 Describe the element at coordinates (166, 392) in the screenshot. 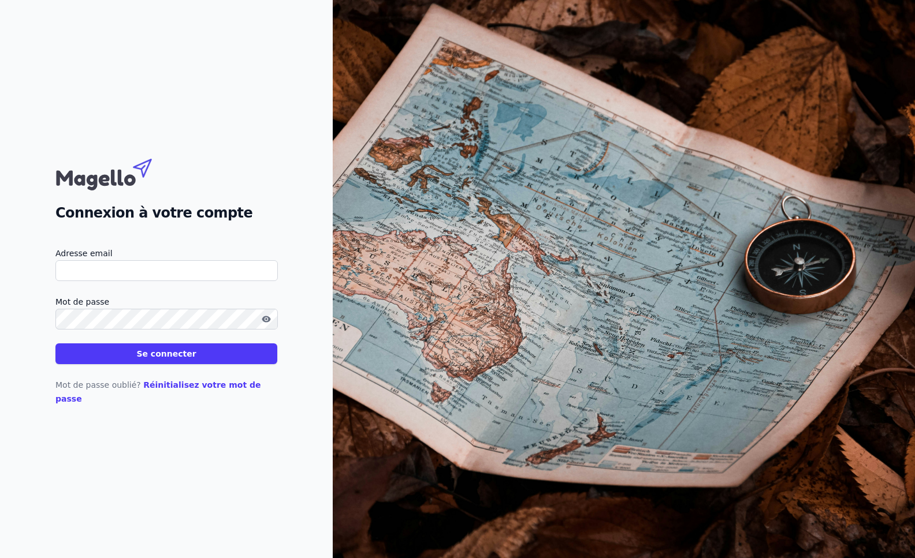

I see `p: Mot de passe oublié?` at that location.